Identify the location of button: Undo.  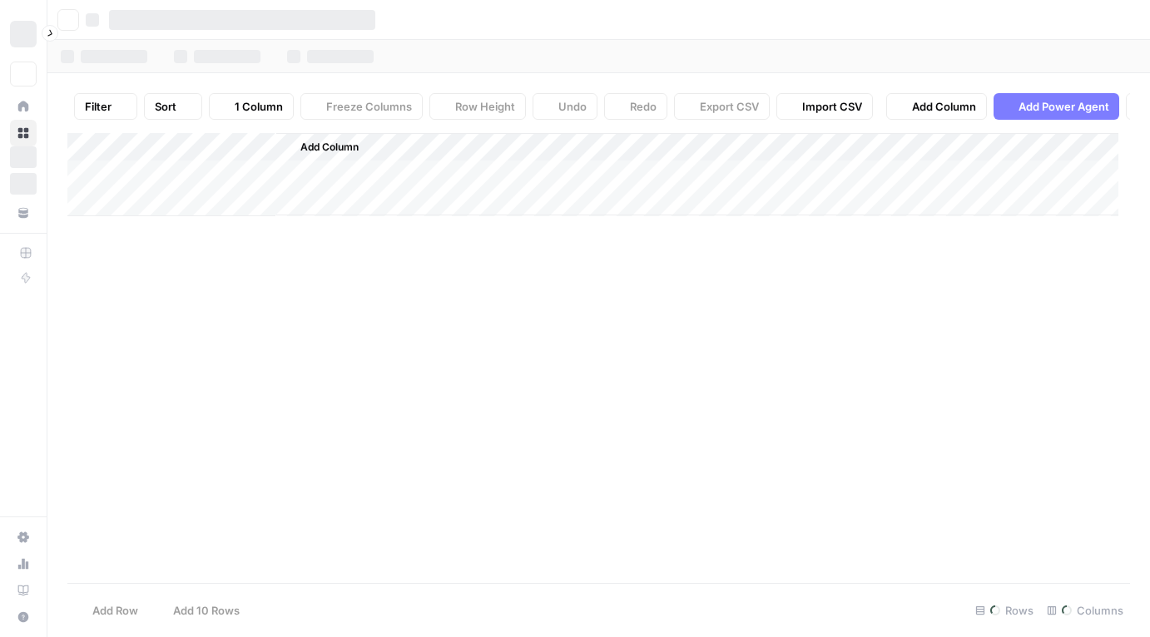
(565, 106).